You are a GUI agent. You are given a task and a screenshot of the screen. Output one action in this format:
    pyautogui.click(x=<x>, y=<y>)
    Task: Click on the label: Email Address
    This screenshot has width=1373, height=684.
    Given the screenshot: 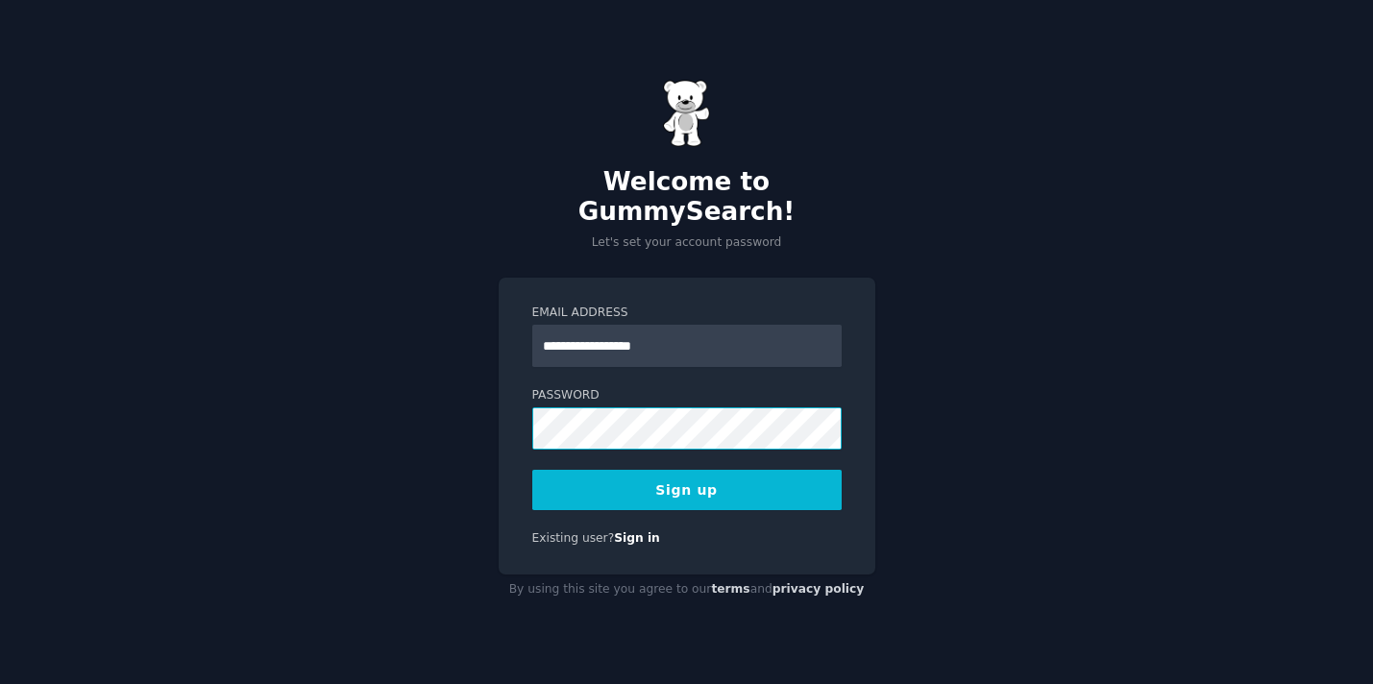 What is the action you would take?
    pyautogui.click(x=687, y=313)
    